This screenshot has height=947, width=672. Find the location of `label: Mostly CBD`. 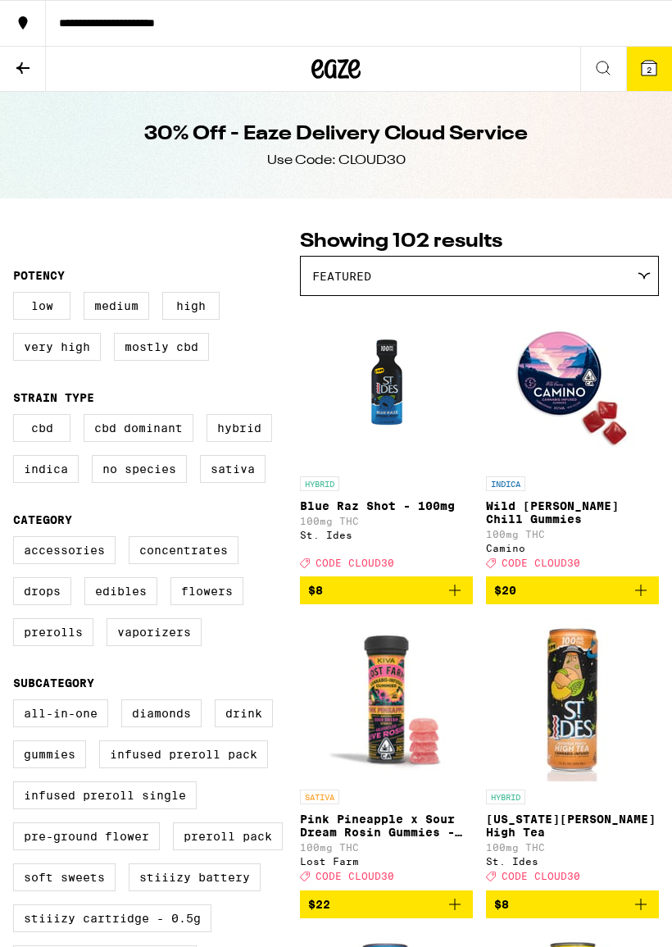

label: Mostly CBD is located at coordinates (162, 347).